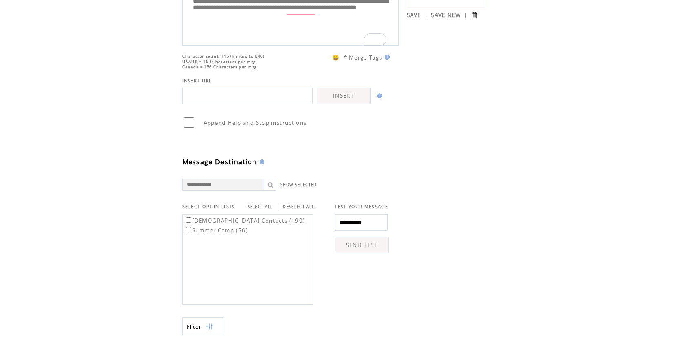 The width and height of the screenshot is (673, 364). I want to click on span: Character count: 146 (limited to 640), so click(224, 56).